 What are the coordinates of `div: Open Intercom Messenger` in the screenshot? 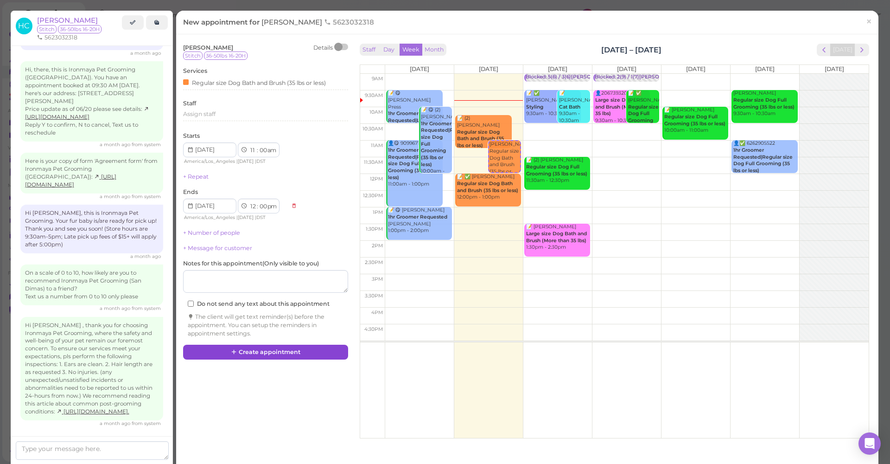 It's located at (870, 443).